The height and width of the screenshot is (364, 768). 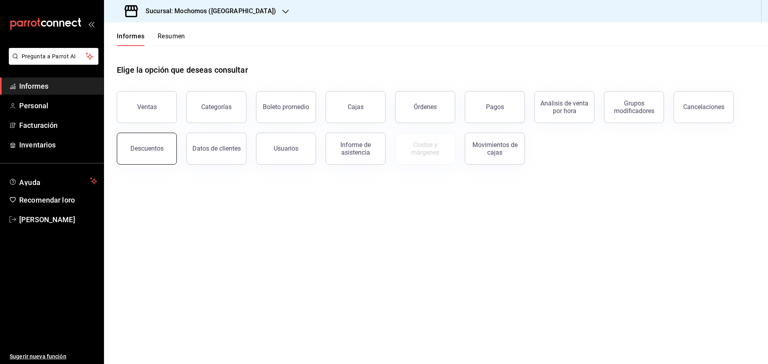 What do you see at coordinates (147, 148) in the screenshot?
I see `font: Descuentos` at bounding box center [147, 148].